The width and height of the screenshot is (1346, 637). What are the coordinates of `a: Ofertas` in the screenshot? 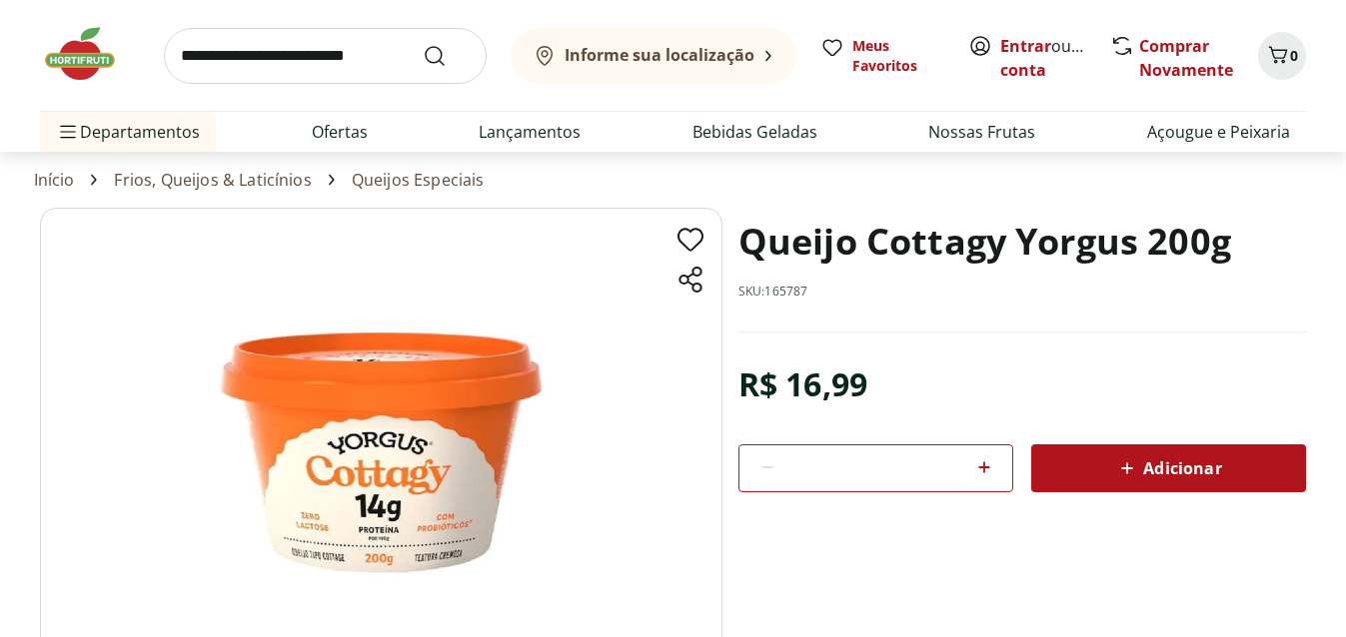 It's located at (340, 132).